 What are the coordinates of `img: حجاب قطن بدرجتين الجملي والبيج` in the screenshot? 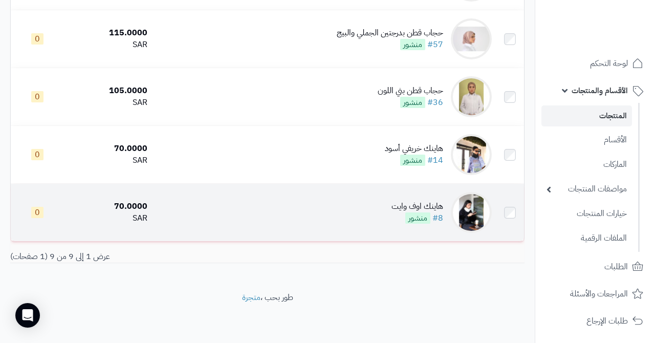 It's located at (472, 39).